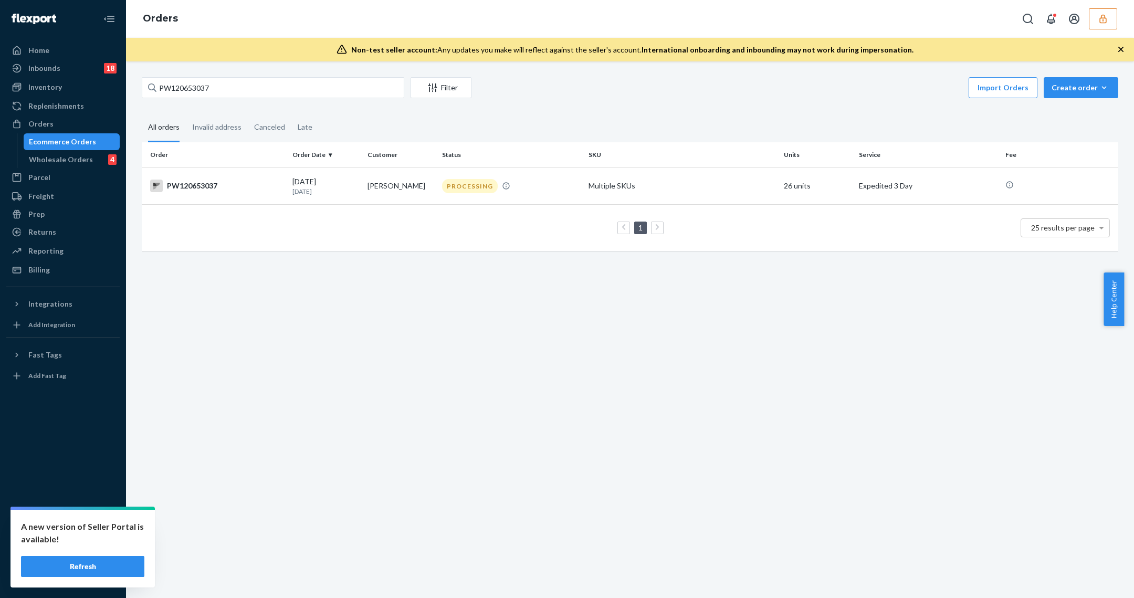  Describe the element at coordinates (63, 106) in the screenshot. I see `a: Replenishments` at that location.